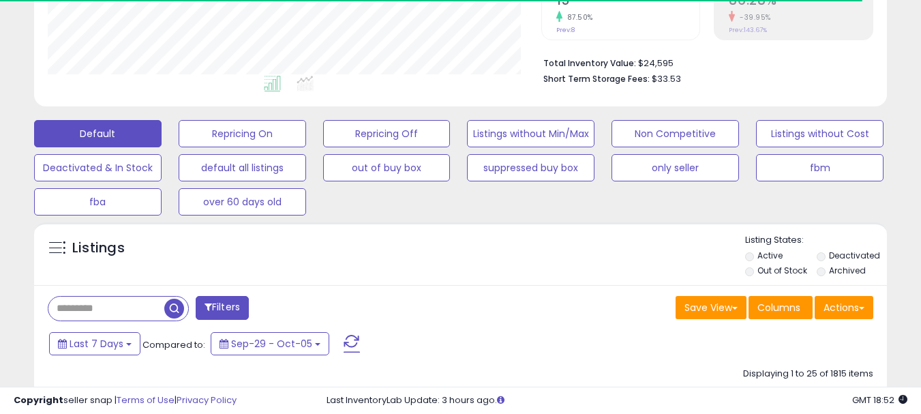 This screenshot has height=414, width=921. Describe the element at coordinates (770, 255) in the screenshot. I see `label: Active` at that location.